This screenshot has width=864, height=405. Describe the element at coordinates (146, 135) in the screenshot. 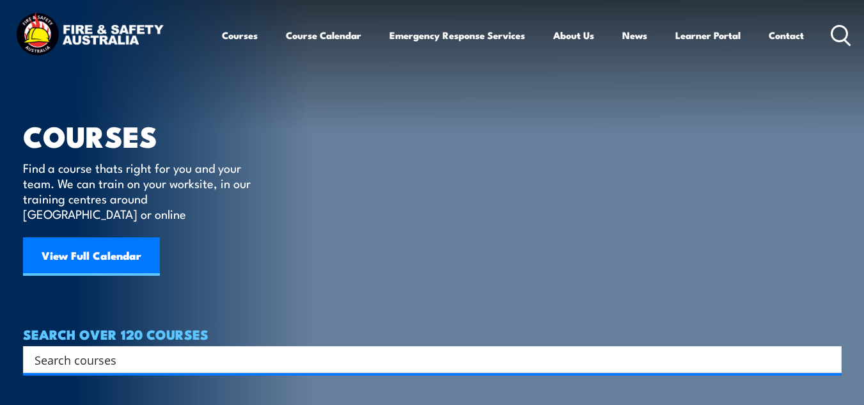

I see `h1: COURSES` at that location.